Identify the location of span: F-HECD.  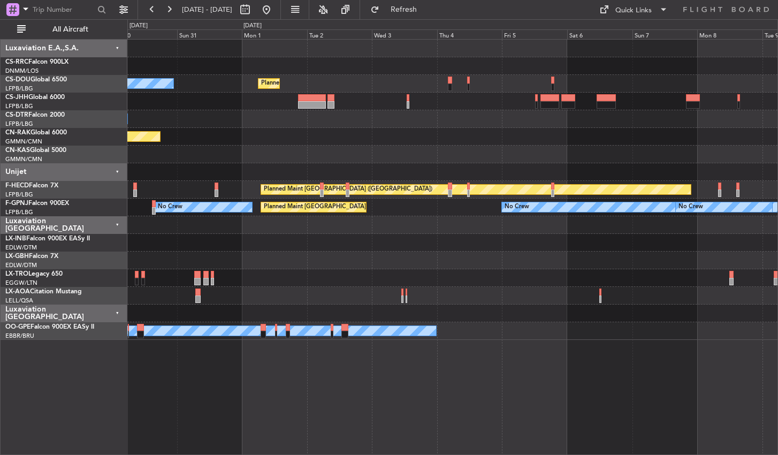
(17, 186).